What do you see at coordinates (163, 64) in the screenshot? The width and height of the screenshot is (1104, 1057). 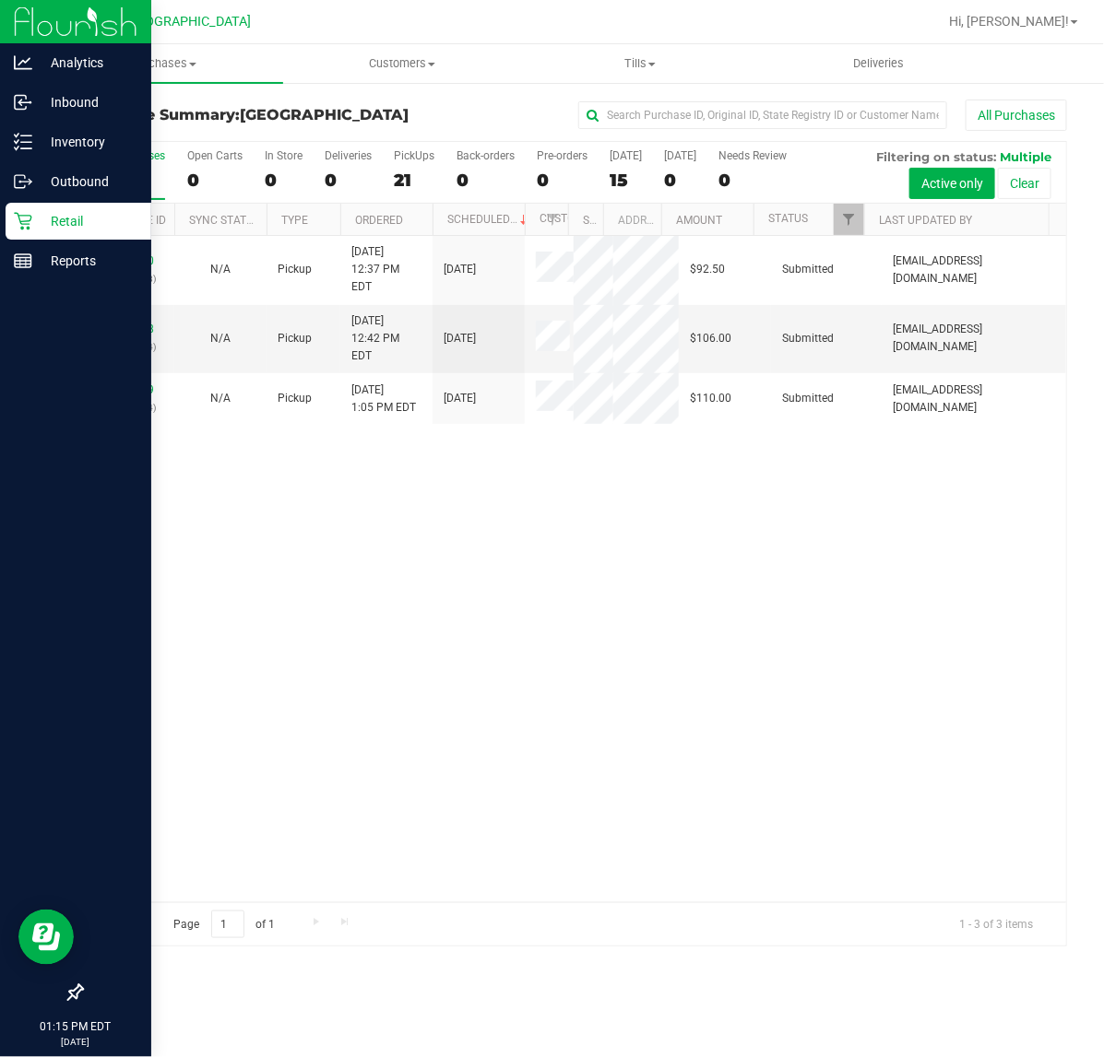 I see `a: Purchases` at bounding box center [163, 64].